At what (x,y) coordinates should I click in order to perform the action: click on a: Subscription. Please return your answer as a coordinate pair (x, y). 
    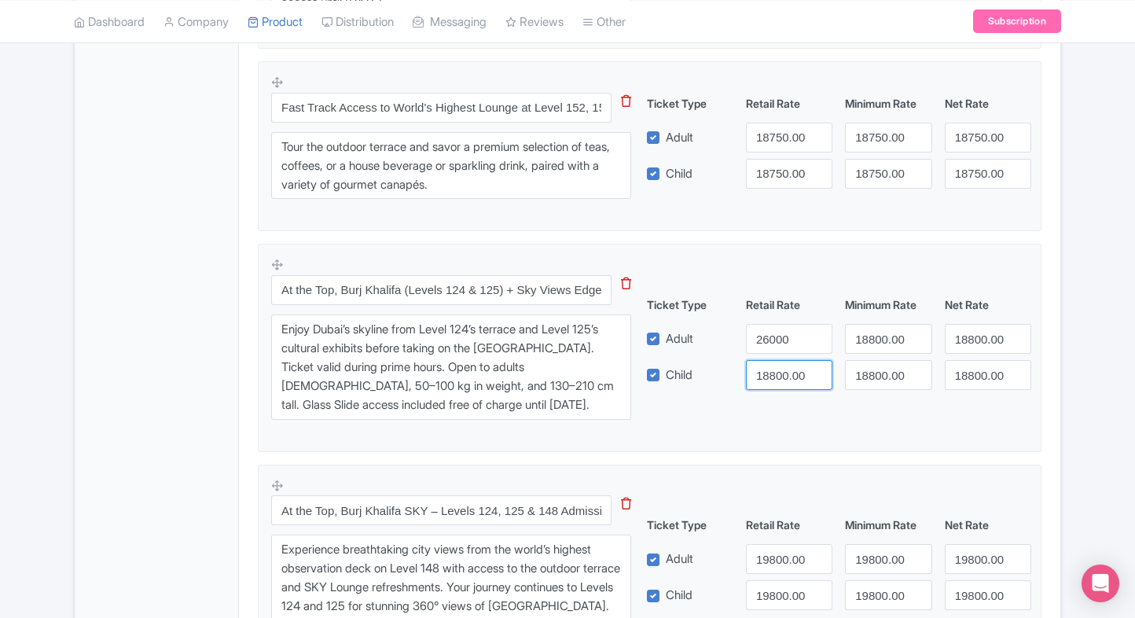
    Looking at the image, I should click on (1017, 21).